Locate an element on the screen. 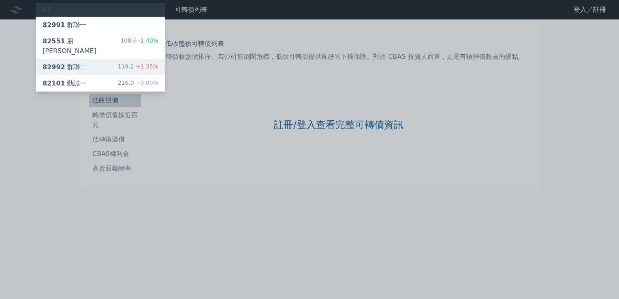 This screenshot has height=299, width=619. div: 119.2 is located at coordinates (138, 67).